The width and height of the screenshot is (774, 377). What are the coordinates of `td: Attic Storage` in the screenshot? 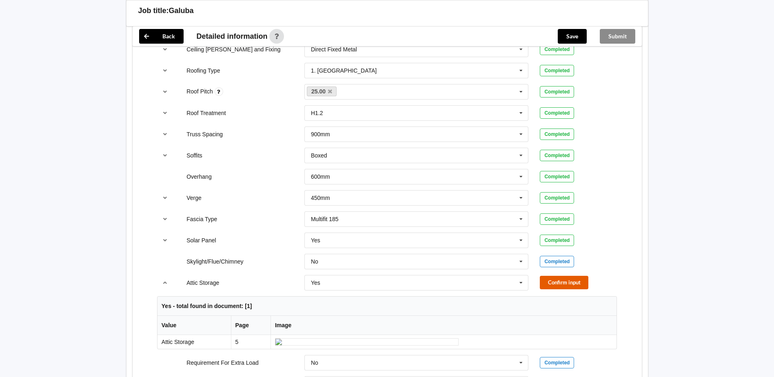 It's located at (194, 342).